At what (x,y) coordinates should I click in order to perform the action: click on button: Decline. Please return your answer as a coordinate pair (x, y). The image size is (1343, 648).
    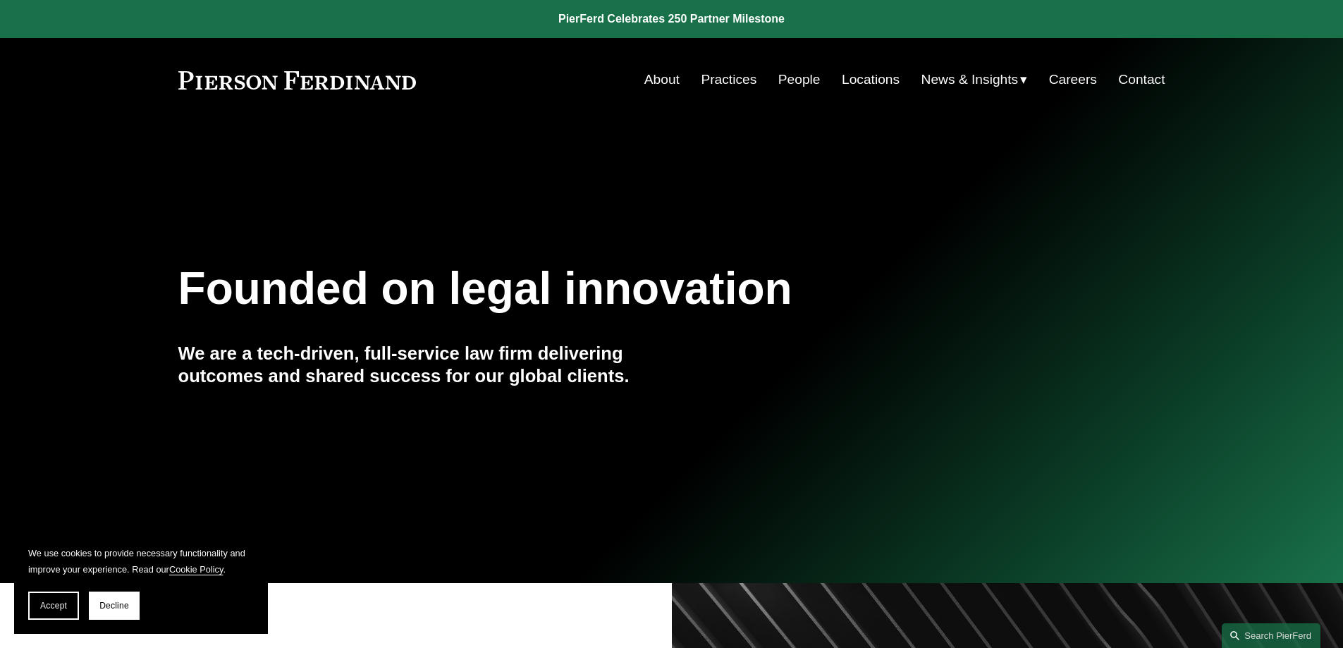
    Looking at the image, I should click on (114, 606).